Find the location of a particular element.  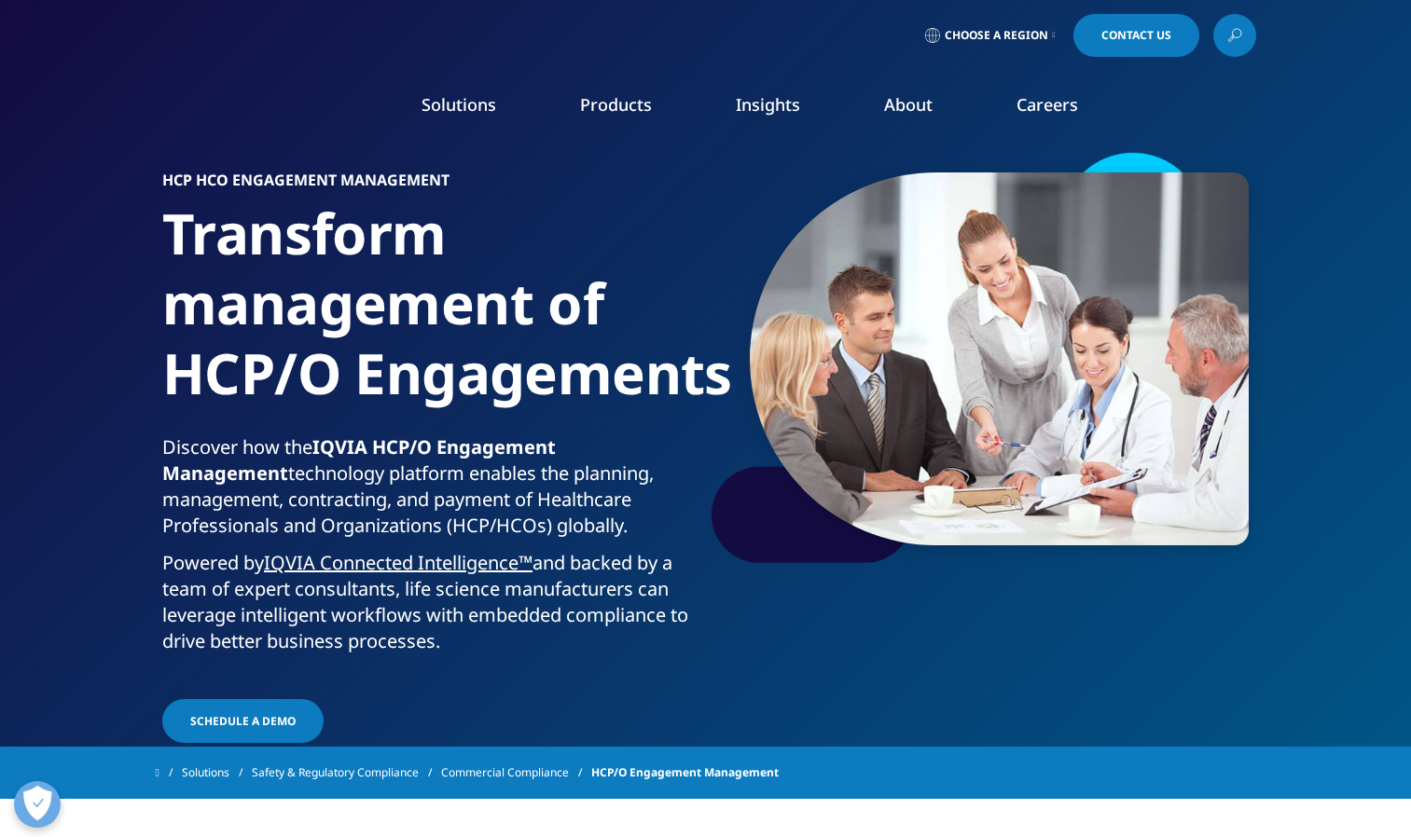

a: Safety & Regulatory Compliance is located at coordinates (346, 773).